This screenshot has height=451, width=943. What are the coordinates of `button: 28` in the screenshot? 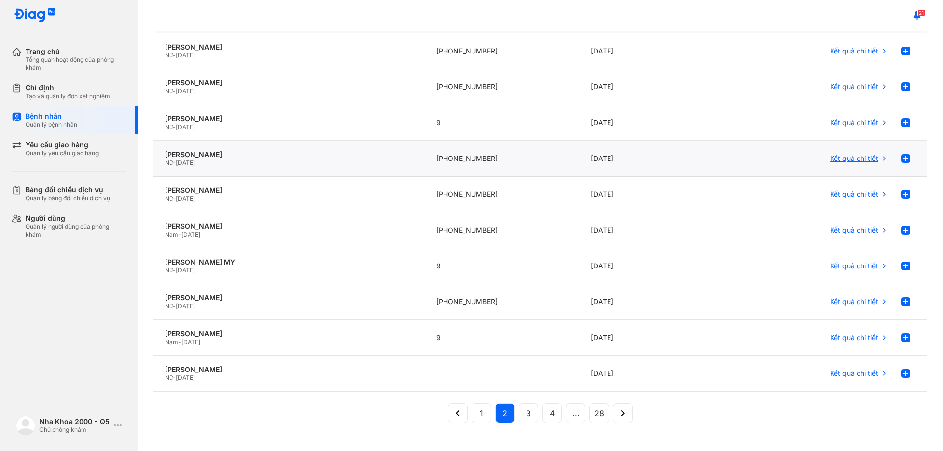 It's located at (599, 413).